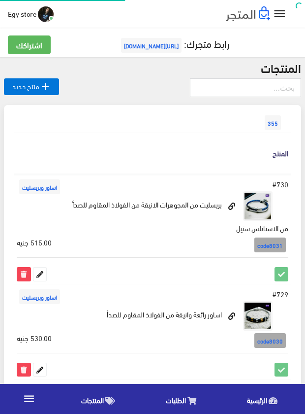 This screenshot has width=305, height=414. I want to click on a: الرئيسية, so click(265, 399).